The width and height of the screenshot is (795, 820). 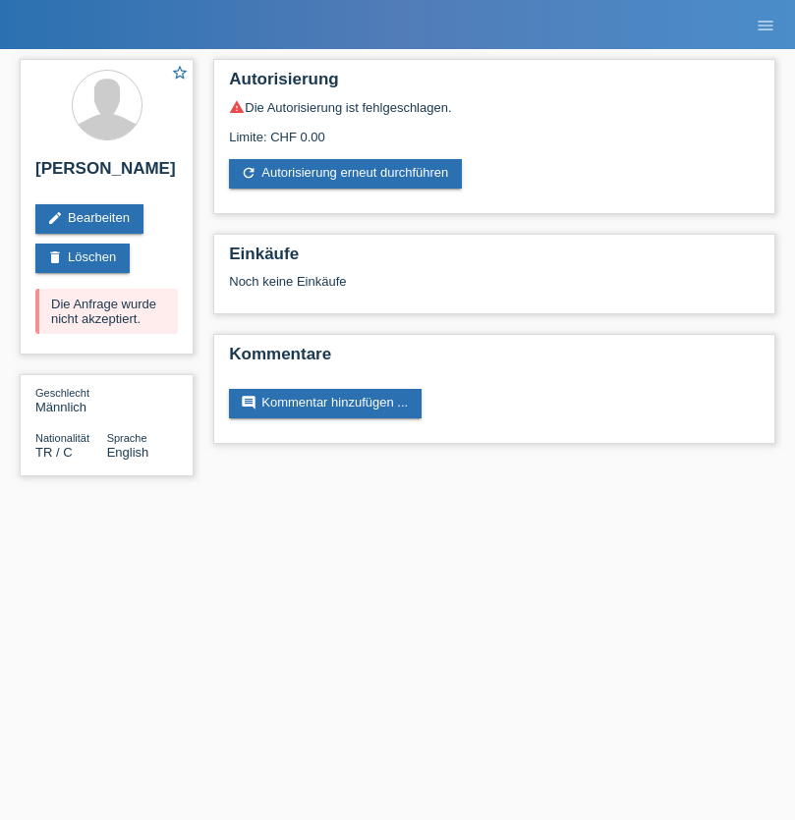 What do you see at coordinates (248, 403) in the screenshot?
I see `i: comment` at bounding box center [248, 403].